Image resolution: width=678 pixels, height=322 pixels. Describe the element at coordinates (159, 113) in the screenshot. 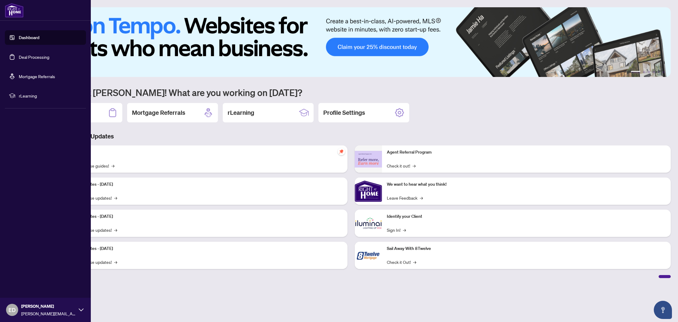

I see `h2: Mortgage Referrals` at that location.